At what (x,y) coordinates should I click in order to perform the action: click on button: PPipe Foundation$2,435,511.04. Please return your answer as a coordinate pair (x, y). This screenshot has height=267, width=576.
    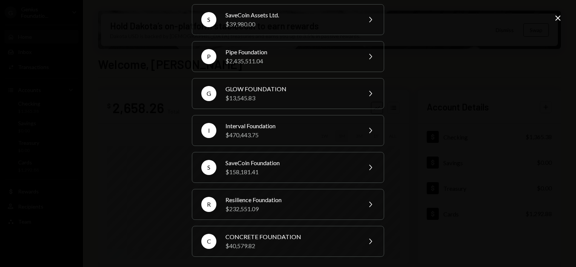
    Looking at the image, I should click on (288, 57).